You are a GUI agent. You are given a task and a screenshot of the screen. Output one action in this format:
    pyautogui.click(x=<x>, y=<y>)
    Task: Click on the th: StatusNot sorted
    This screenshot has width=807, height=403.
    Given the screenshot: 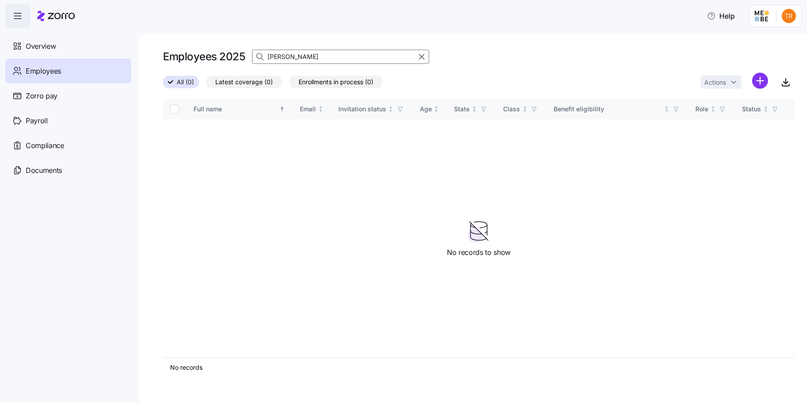 What is the action you would take?
    pyautogui.click(x=761, y=109)
    